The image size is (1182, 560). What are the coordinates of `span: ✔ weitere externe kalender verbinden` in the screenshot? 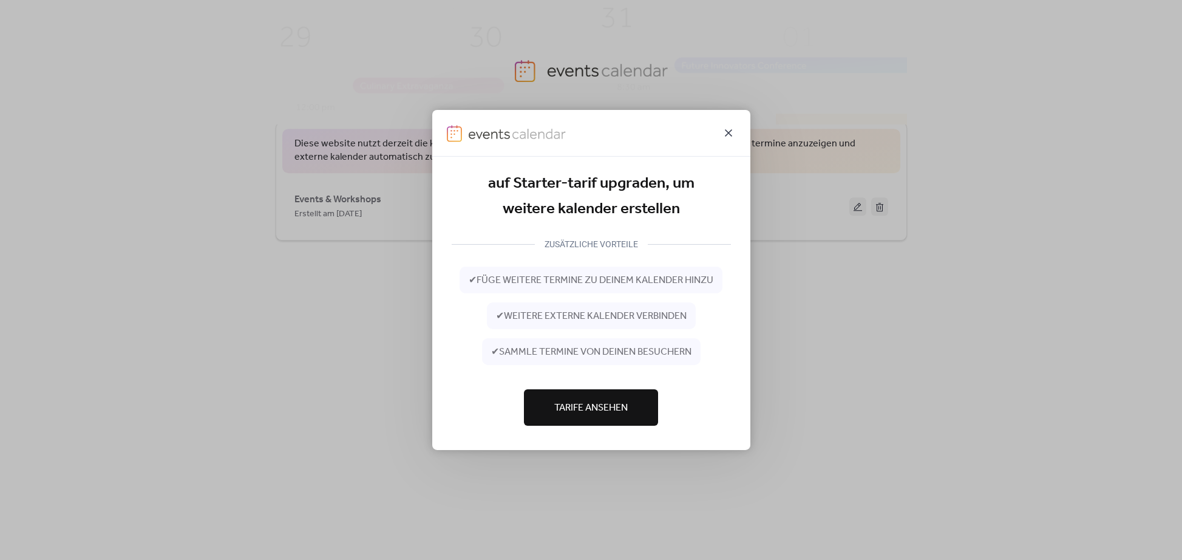 It's located at (591, 316).